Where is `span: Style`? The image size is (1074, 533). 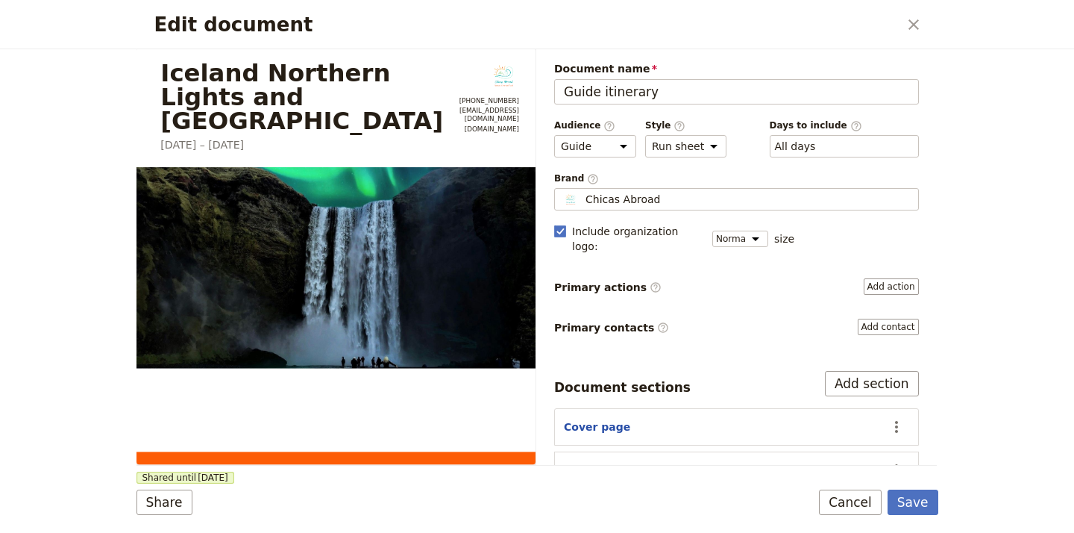
span: Style is located at coordinates (686, 125).